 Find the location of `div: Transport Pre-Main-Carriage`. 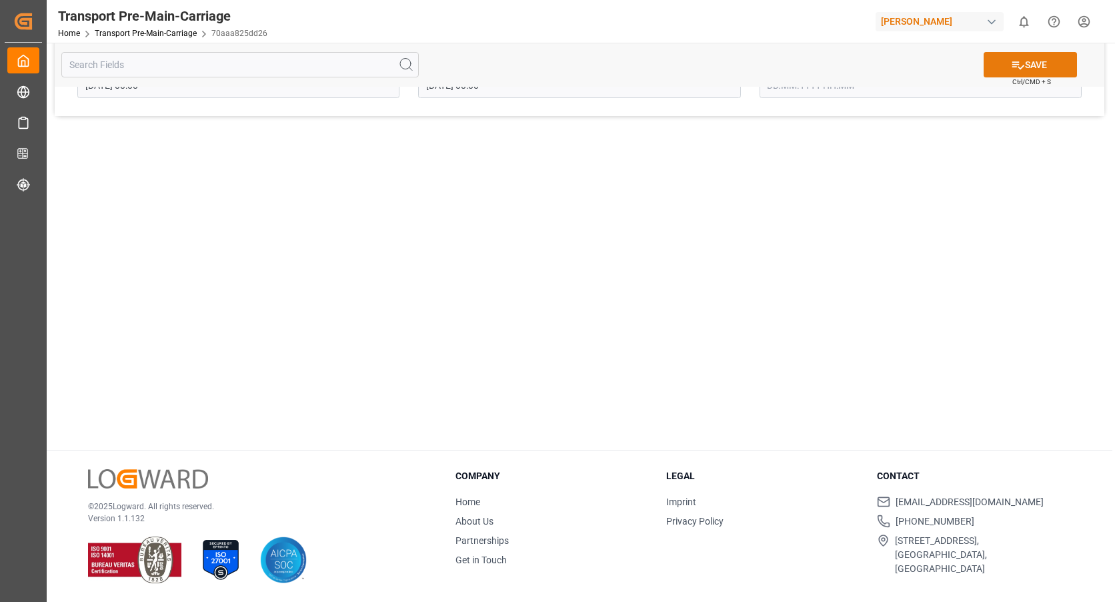

div: Transport Pre-Main-Carriage is located at coordinates (163, 16).